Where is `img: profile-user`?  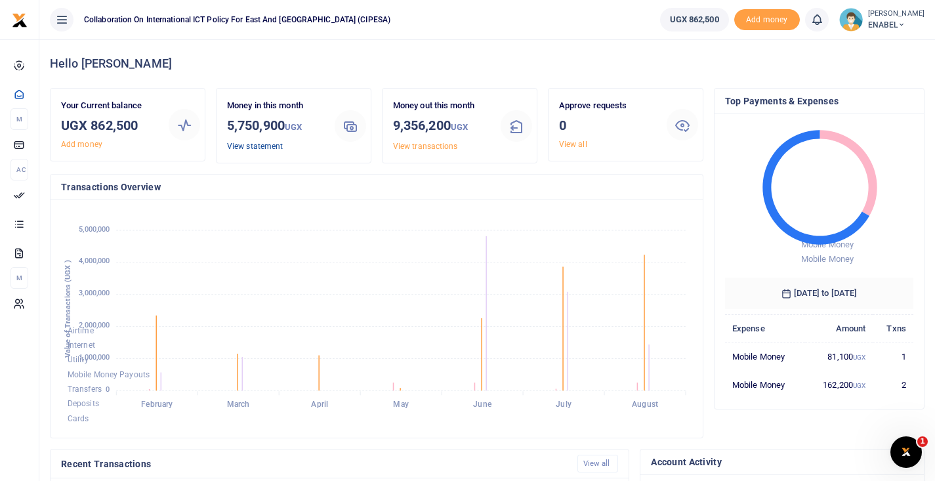
img: profile-user is located at coordinates (851, 20).